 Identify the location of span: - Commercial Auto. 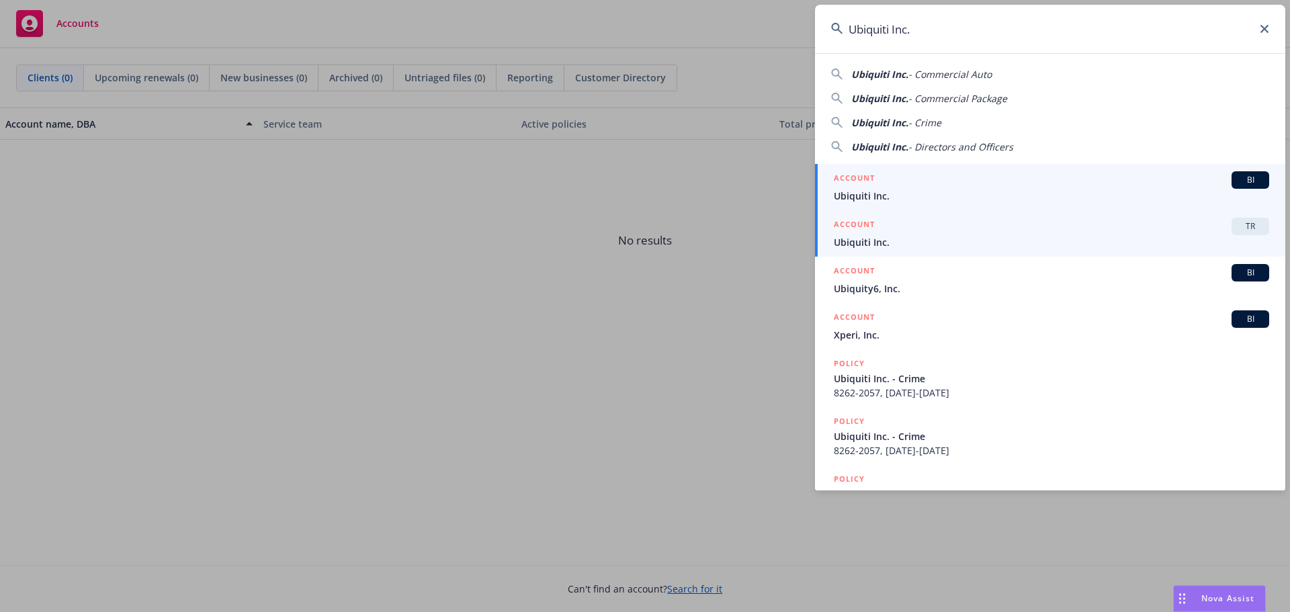
(950, 74).